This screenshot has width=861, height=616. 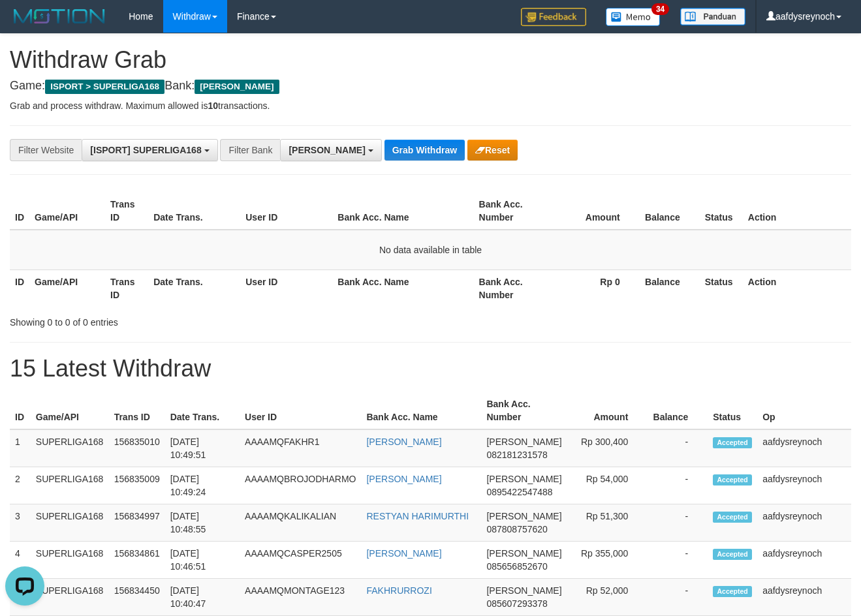 I want to click on span: ISPORT > SUPERLIGA168, so click(x=104, y=87).